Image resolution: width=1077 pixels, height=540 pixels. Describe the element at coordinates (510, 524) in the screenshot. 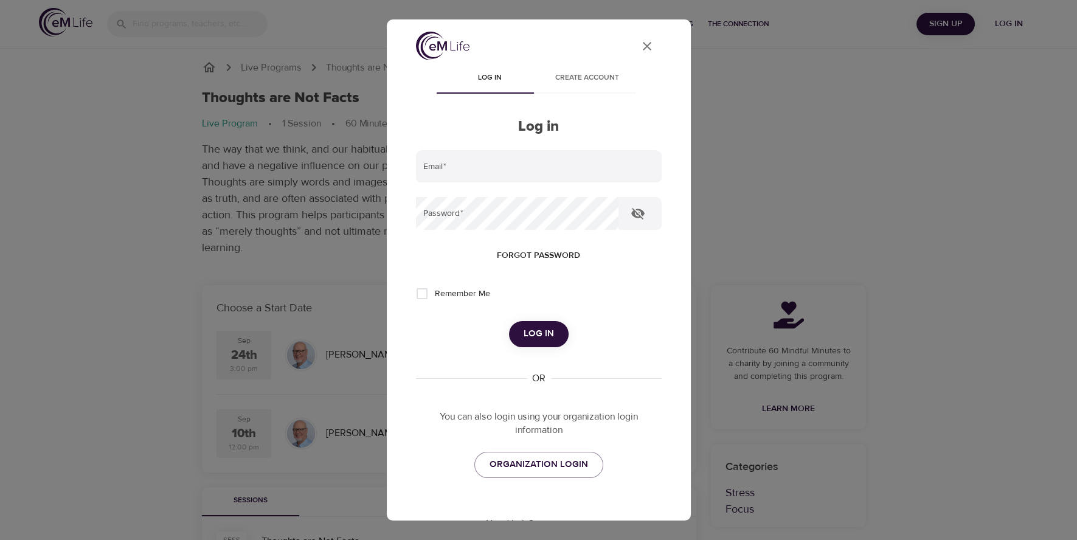

I see `p: Need help?` at that location.